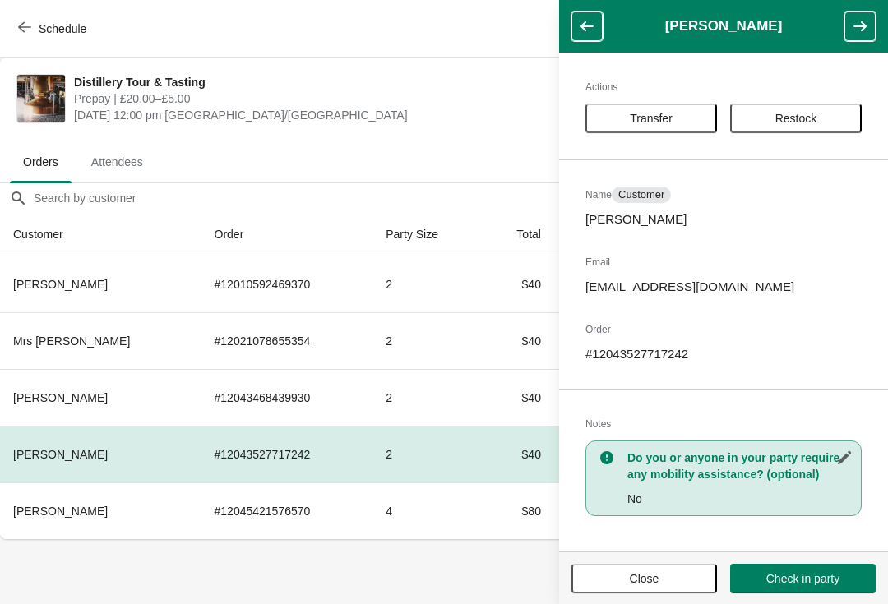  What do you see at coordinates (287, 511) in the screenshot?
I see `td: # 12045421576570` at bounding box center [287, 511].